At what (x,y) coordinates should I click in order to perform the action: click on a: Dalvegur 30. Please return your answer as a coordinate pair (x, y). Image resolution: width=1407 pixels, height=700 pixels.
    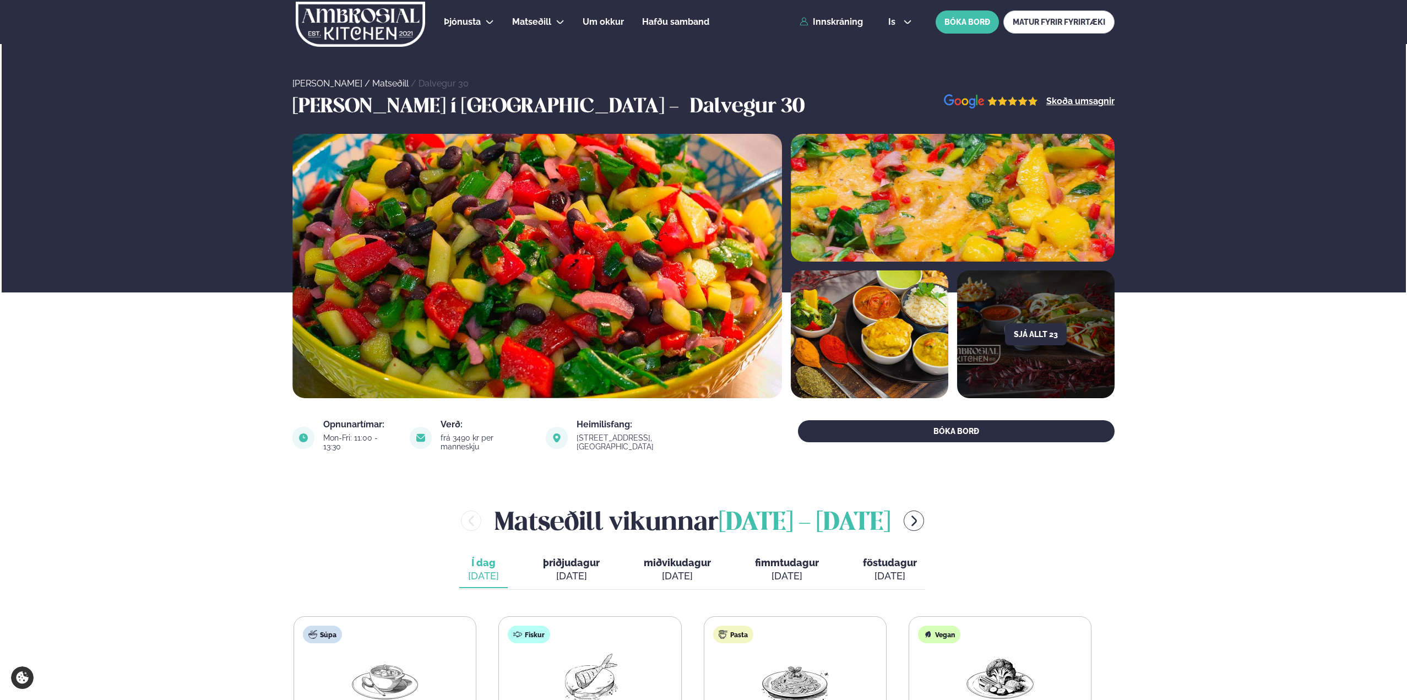
    Looking at the image, I should click on (443, 83).